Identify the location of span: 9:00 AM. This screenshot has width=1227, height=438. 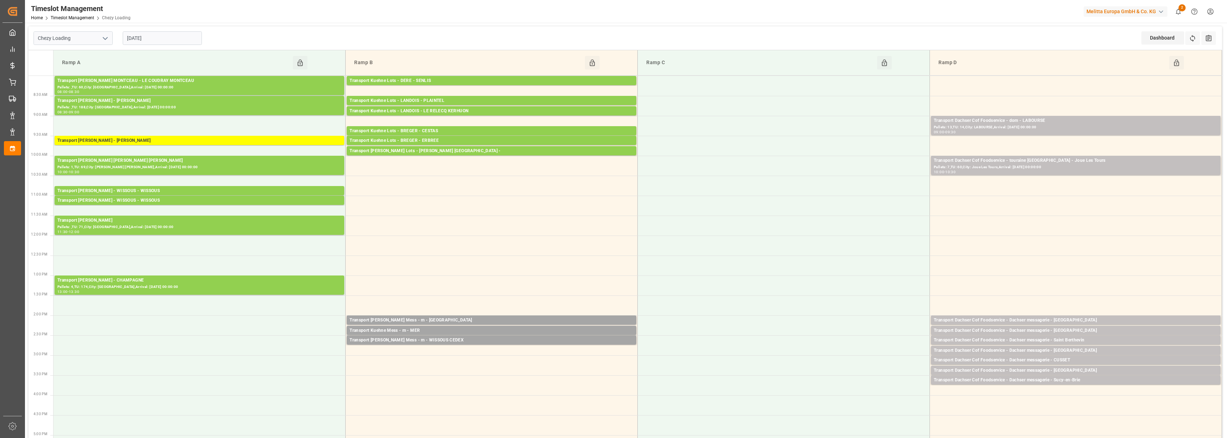
(40, 115).